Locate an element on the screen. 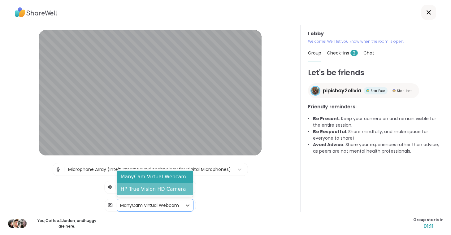  span: Group is located at coordinates (314, 53).